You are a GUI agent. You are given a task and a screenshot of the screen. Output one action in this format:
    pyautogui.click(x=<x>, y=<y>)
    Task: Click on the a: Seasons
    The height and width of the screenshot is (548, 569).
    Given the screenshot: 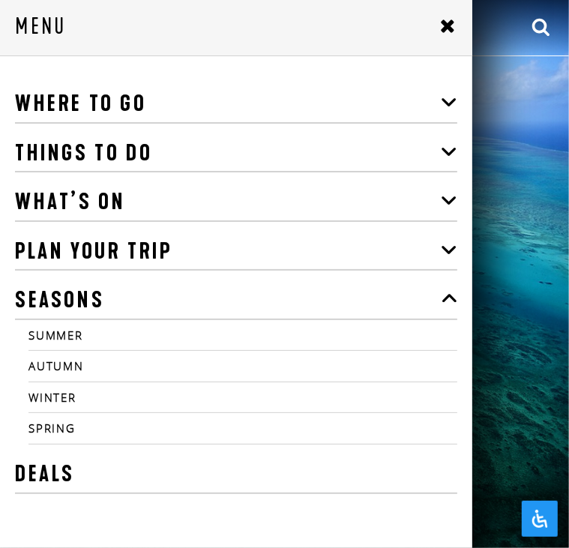 What is the action you would take?
    pyautogui.click(x=236, y=301)
    